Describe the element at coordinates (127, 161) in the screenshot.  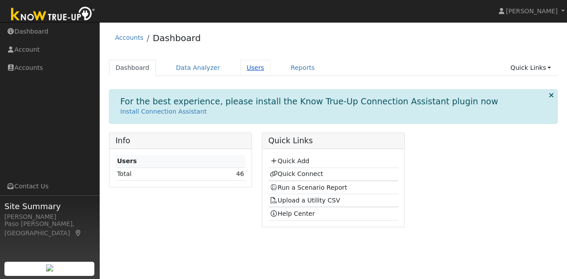
I see `strong: Users` at that location.